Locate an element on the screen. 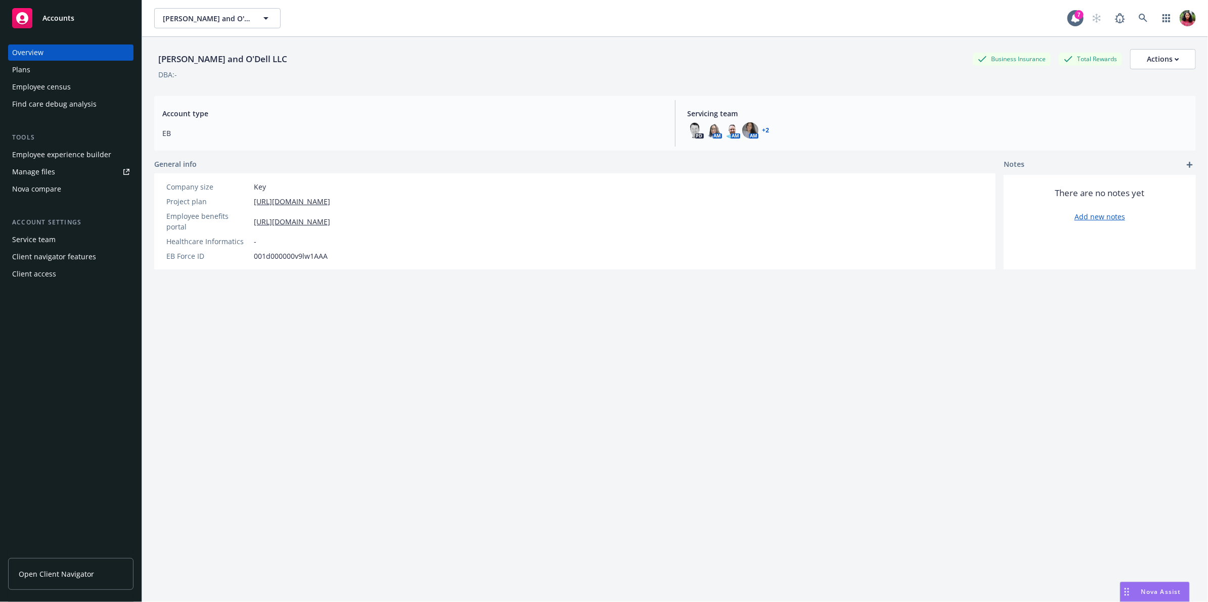 This screenshot has width=1208, height=602. a: +2 is located at coordinates (766, 130).